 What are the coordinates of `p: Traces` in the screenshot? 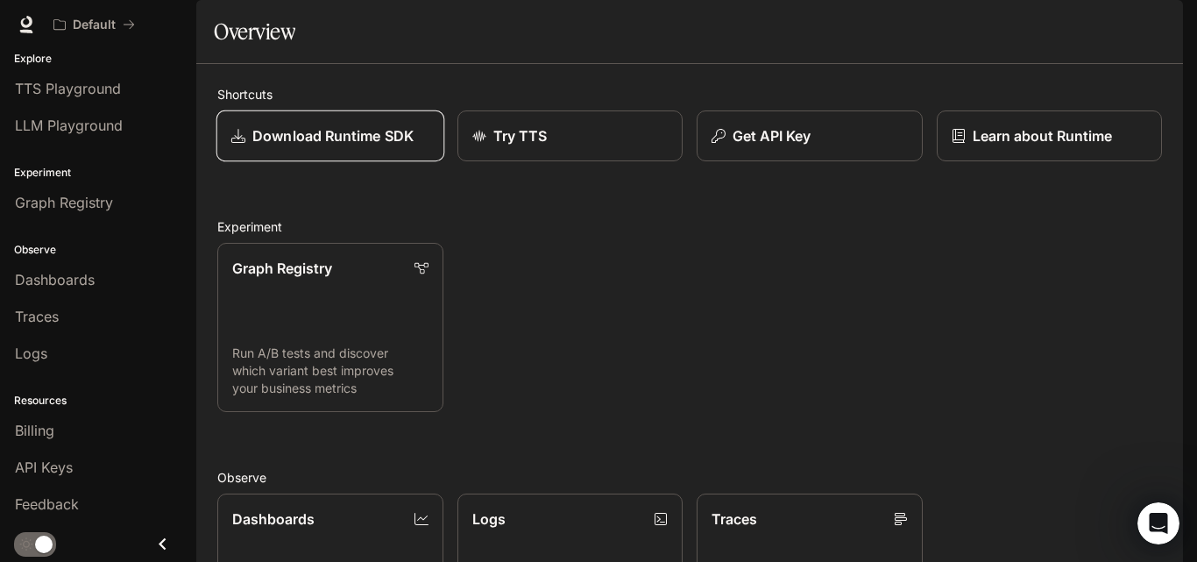 It's located at (735, 519).